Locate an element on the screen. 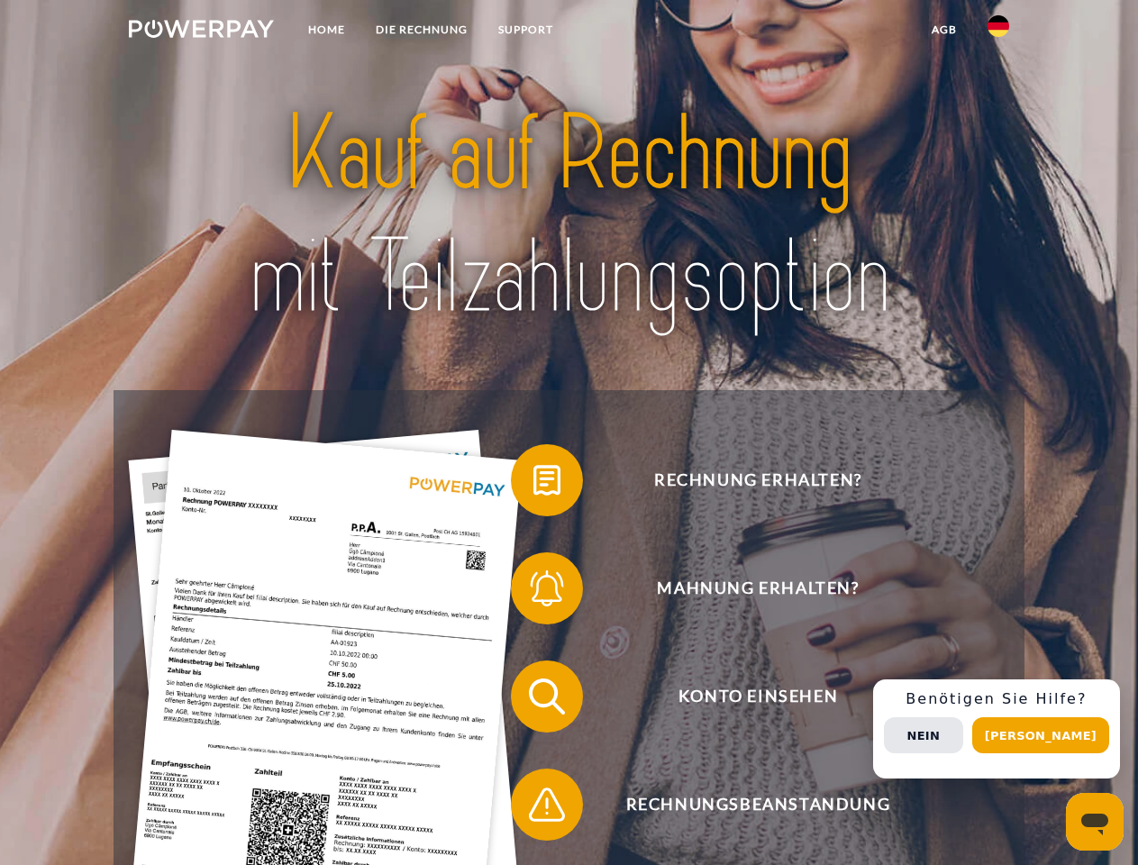  span: Mahnung erhalten? is located at coordinates (758, 588).